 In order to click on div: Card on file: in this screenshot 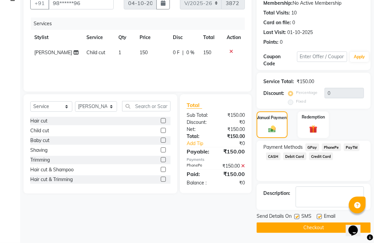, I will do `click(277, 23)`.